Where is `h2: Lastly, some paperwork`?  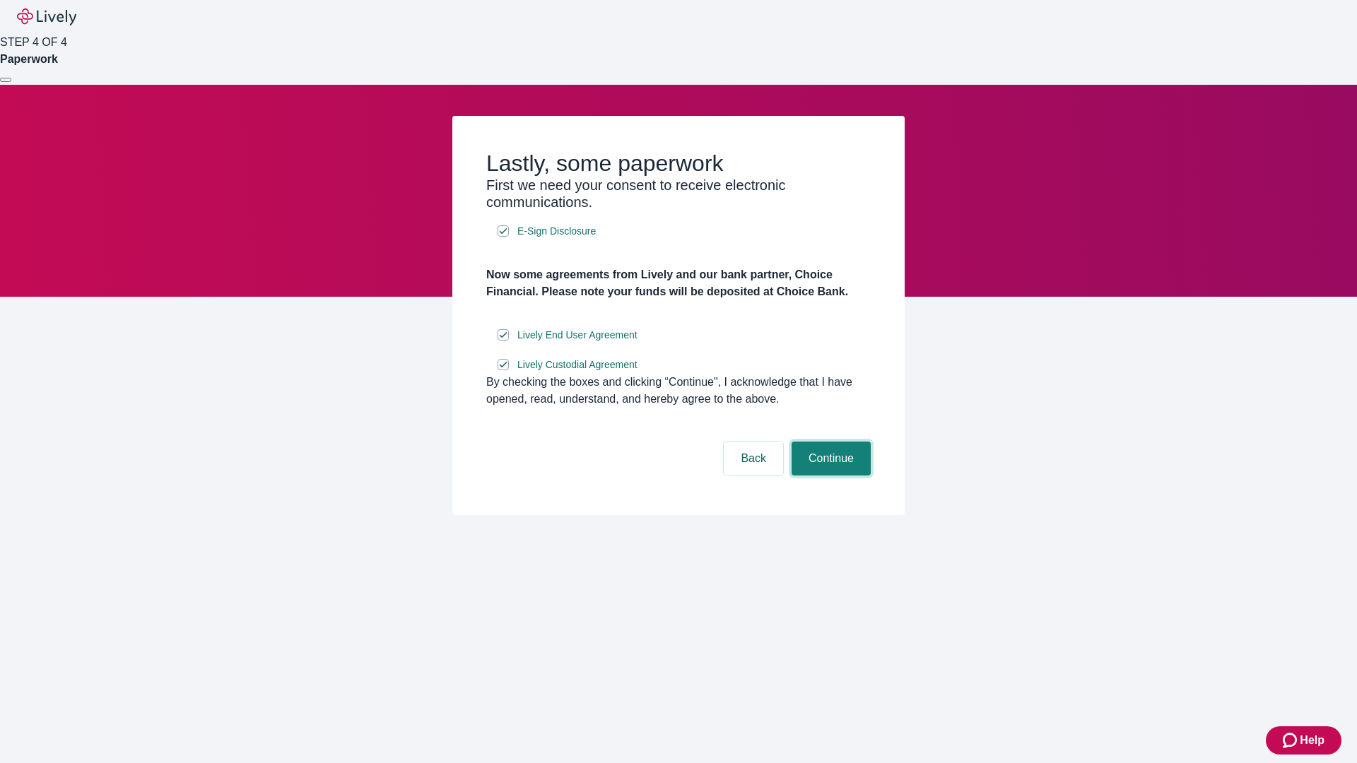
h2: Lastly, some paperwork is located at coordinates (678, 163).